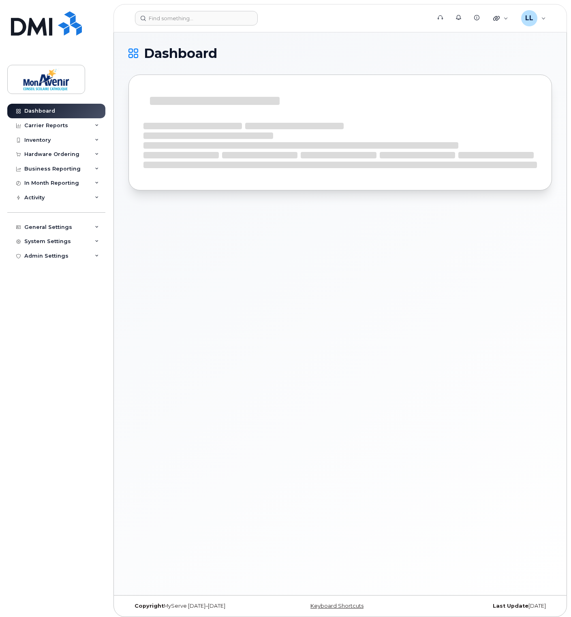 This screenshot has width=571, height=617. I want to click on strong: Last Update, so click(510, 606).